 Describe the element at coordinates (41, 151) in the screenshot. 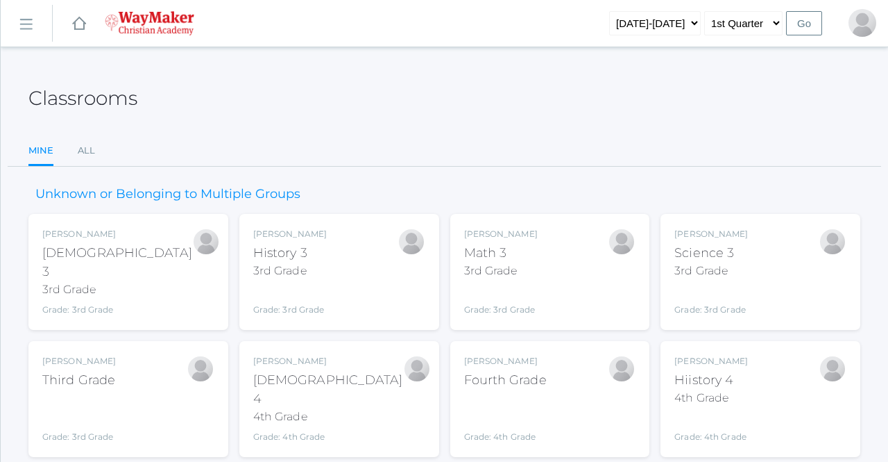

I see `a: Mine` at that location.